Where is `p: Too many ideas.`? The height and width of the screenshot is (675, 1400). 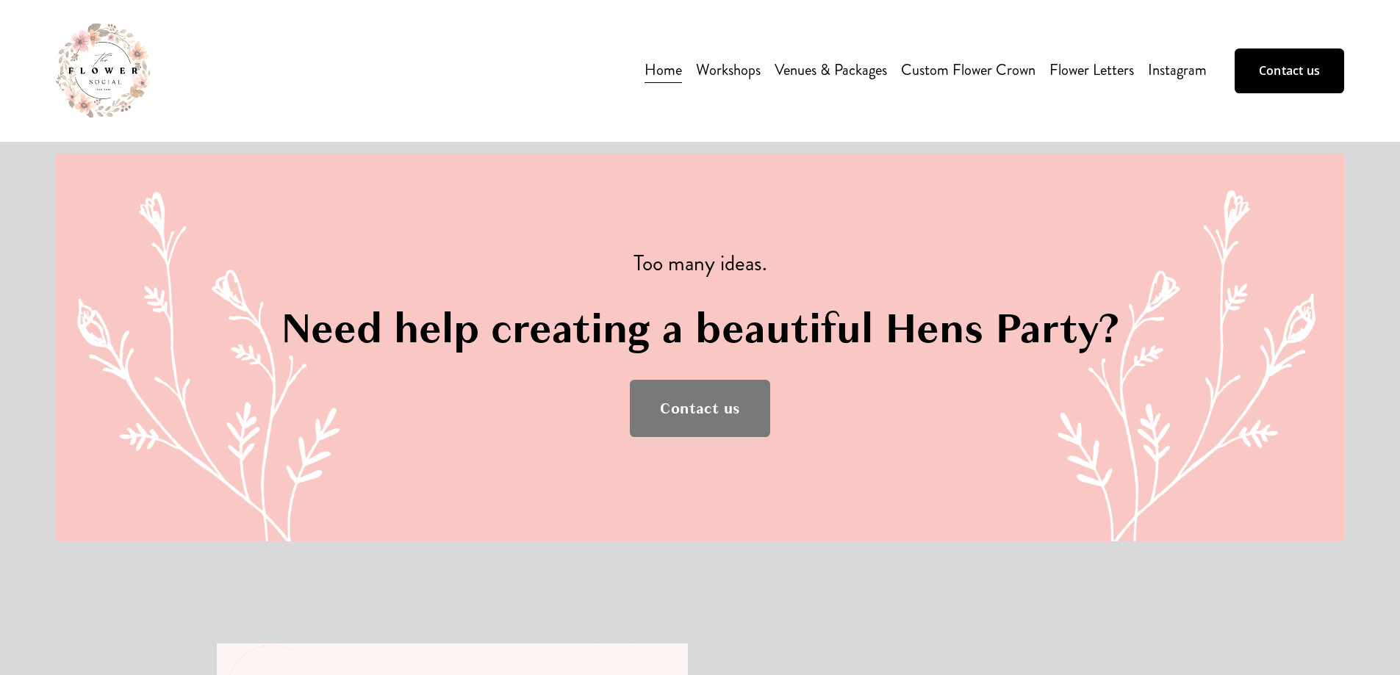
p: Too many ideas. is located at coordinates (700, 264).